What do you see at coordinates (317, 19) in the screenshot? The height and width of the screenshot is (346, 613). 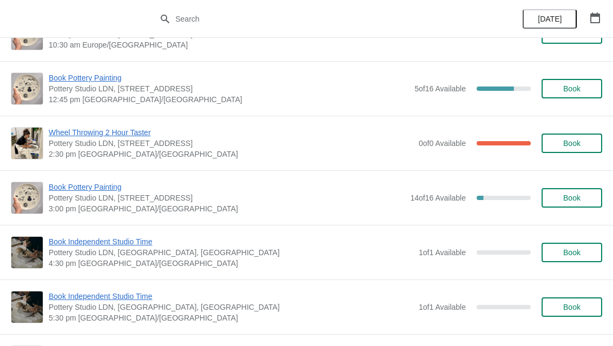 I see `input: Search` at bounding box center [317, 19].